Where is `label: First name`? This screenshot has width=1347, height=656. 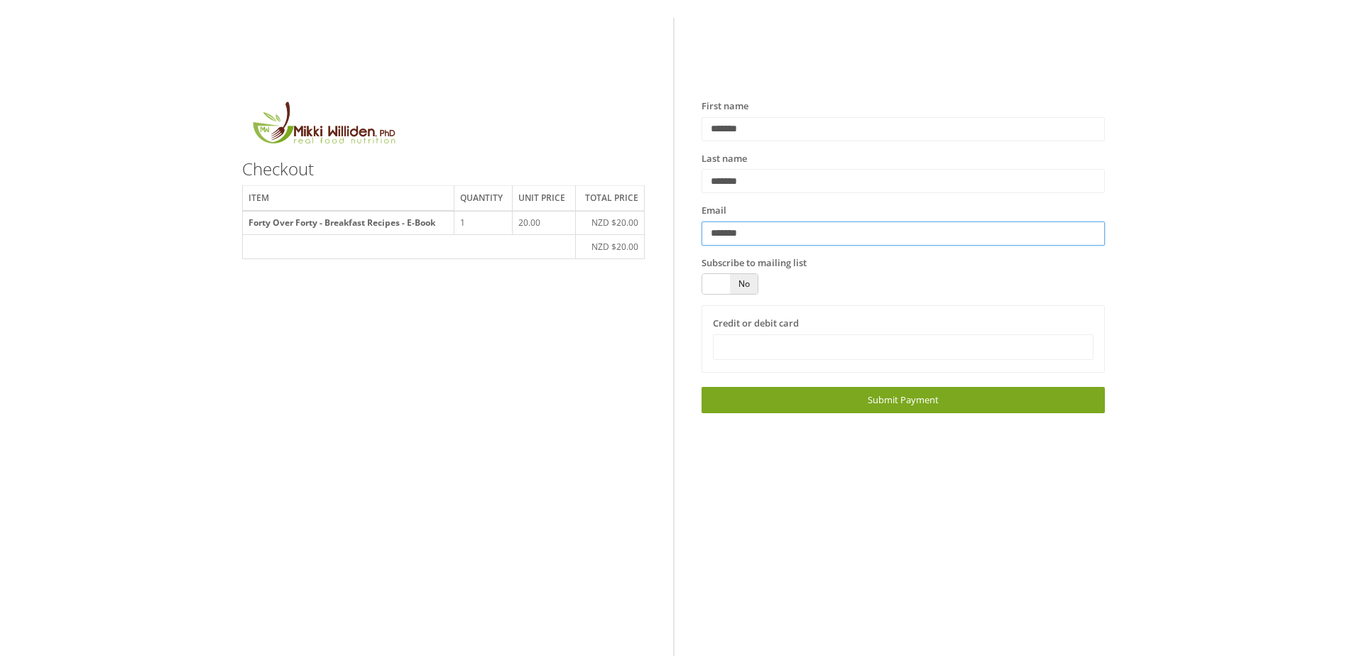
label: First name is located at coordinates (725, 107).